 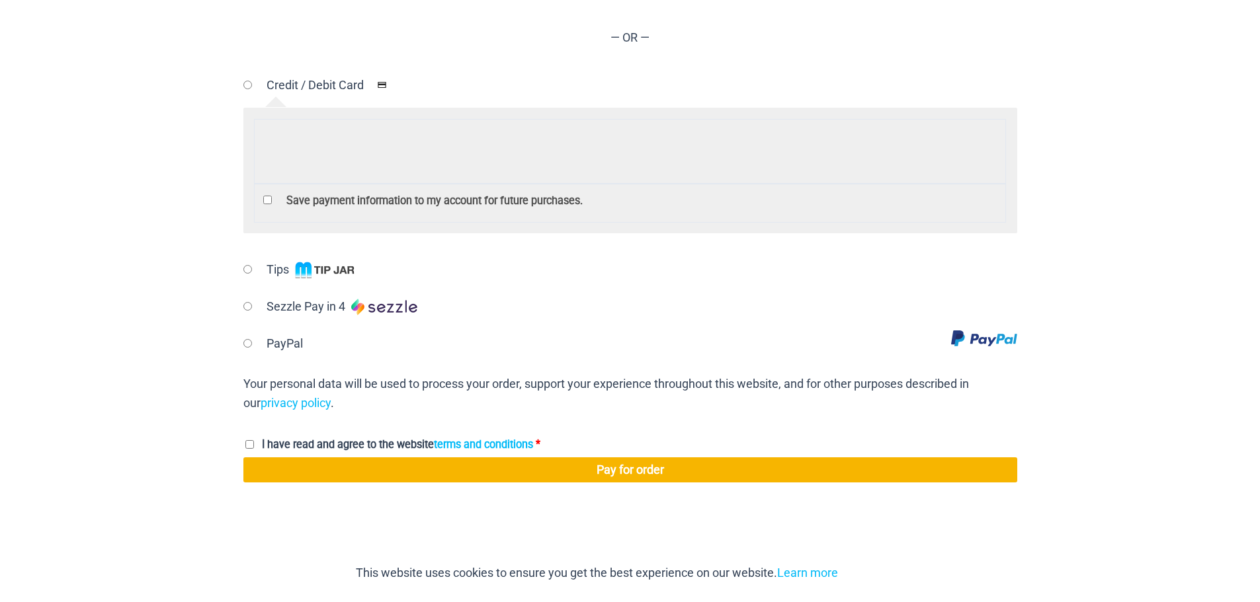 I want to click on label: Save payment information to my account for future purchases., so click(x=434, y=200).